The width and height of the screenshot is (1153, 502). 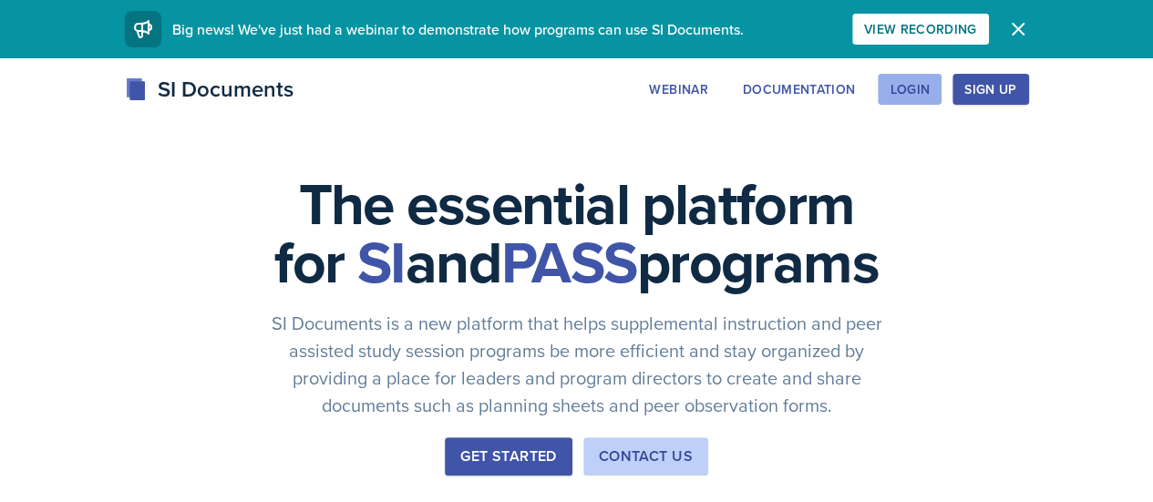 What do you see at coordinates (921, 29) in the screenshot?
I see `div: View Recording` at bounding box center [921, 29].